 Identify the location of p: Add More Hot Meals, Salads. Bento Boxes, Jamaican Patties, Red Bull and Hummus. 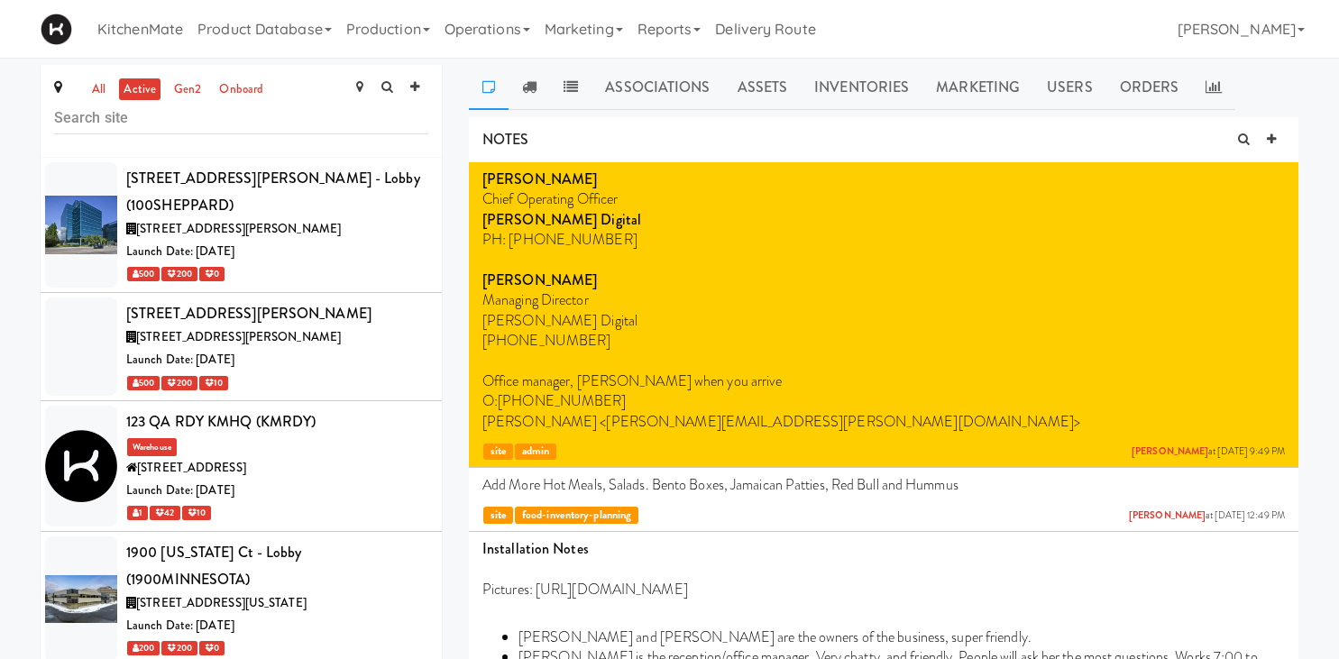
(884, 485).